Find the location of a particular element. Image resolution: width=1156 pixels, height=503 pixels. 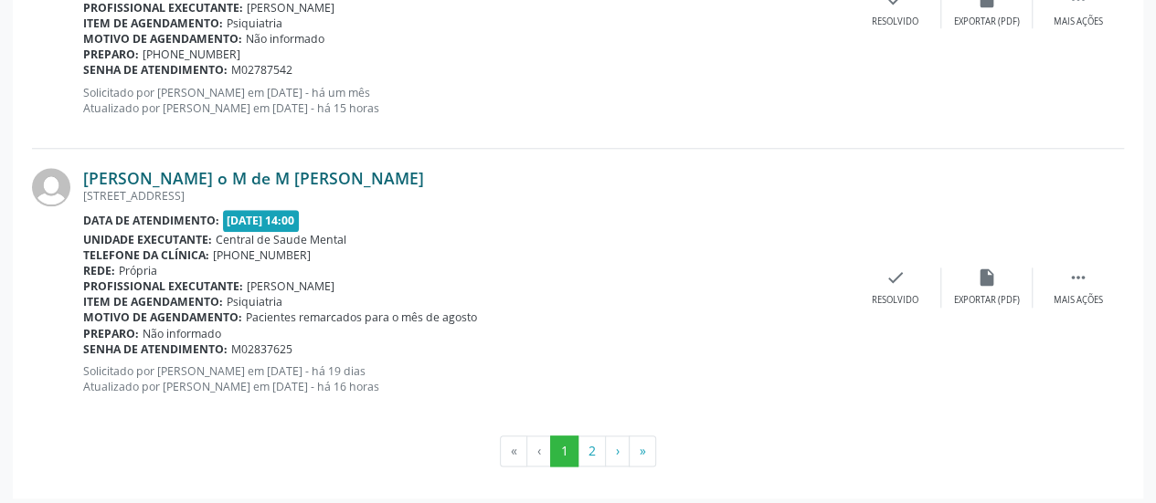

b: Profissional executante: is located at coordinates (163, 286).